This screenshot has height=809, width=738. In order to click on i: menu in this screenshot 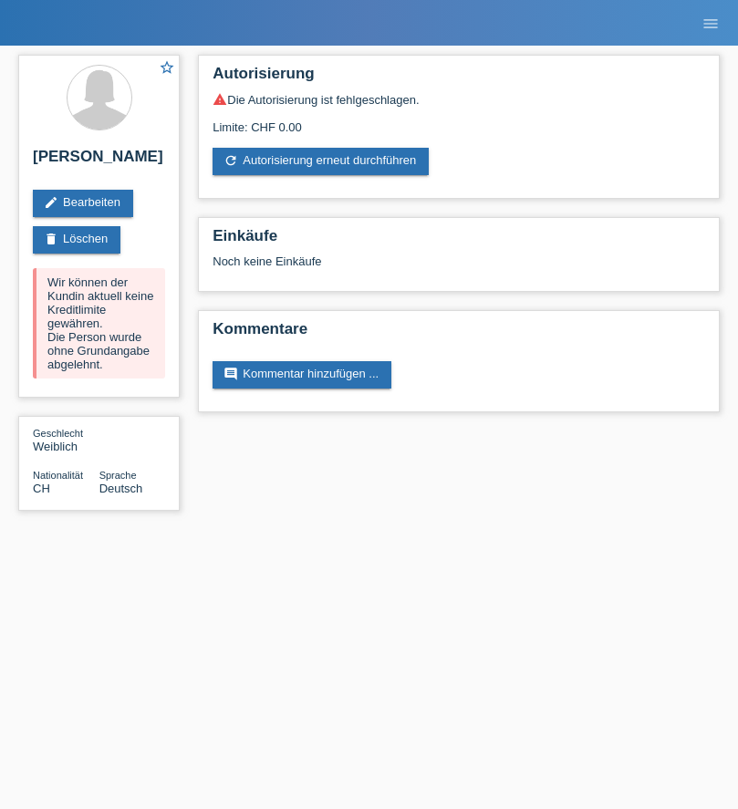, I will do `click(711, 24)`.